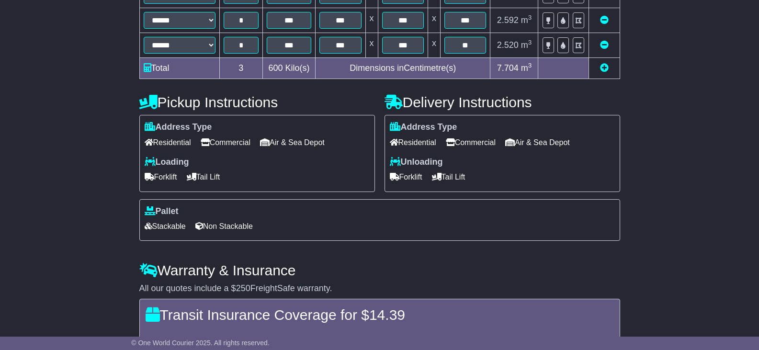 This screenshot has width=759, height=350. What do you see at coordinates (380, 289) in the screenshot?
I see `div: All our quotes include a $ FreightSafe warranty.` at bounding box center [380, 289].